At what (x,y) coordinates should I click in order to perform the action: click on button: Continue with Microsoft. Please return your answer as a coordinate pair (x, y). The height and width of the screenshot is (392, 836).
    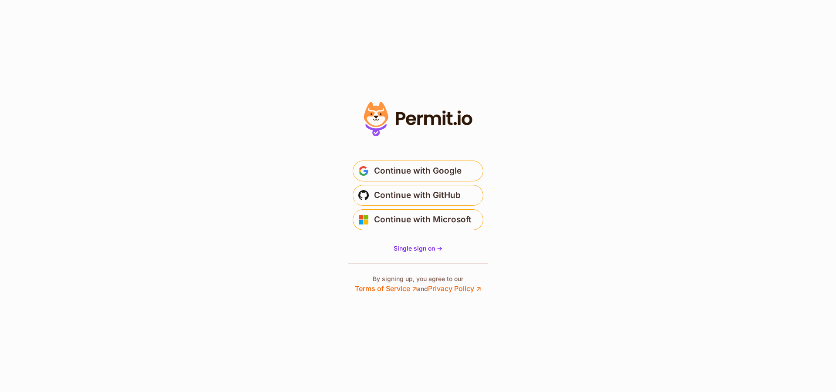
    Looking at the image, I should click on (418, 220).